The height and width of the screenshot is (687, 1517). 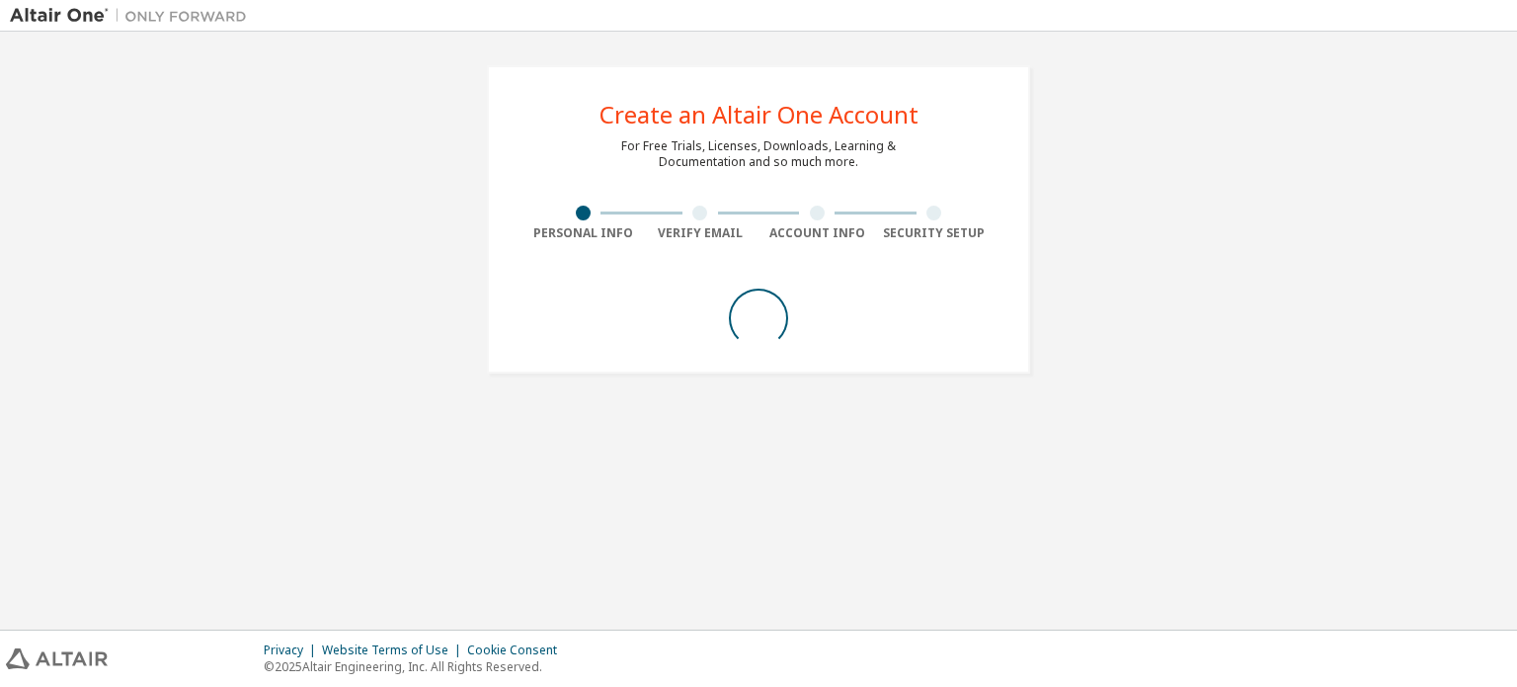 What do you see at coordinates (56, 658) in the screenshot?
I see `img: altair_logo.svg` at bounding box center [56, 658].